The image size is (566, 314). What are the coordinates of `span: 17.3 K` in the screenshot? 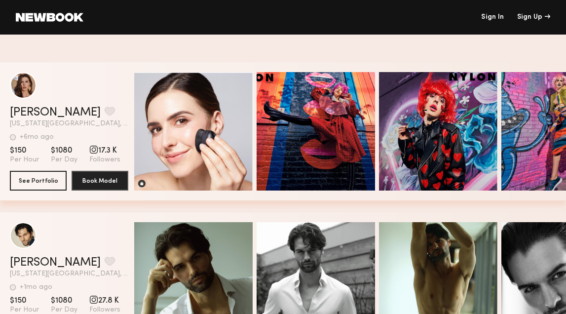 It's located at (105, 150).